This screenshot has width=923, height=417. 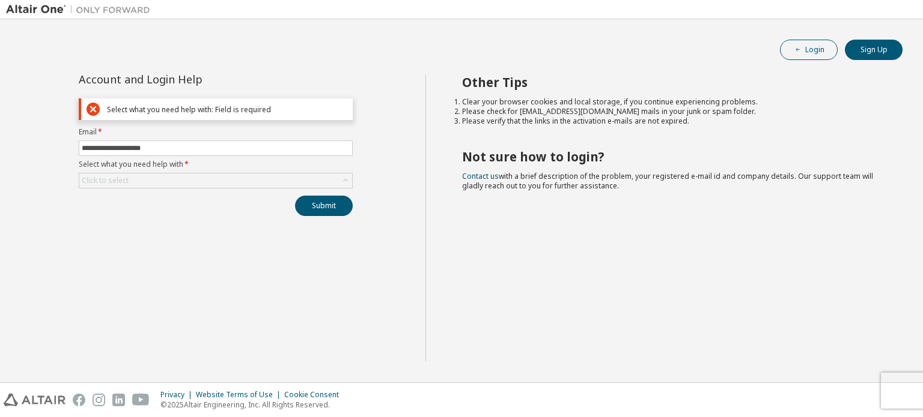 What do you see at coordinates (315, 395) in the screenshot?
I see `div: Cookie Consent` at bounding box center [315, 395].